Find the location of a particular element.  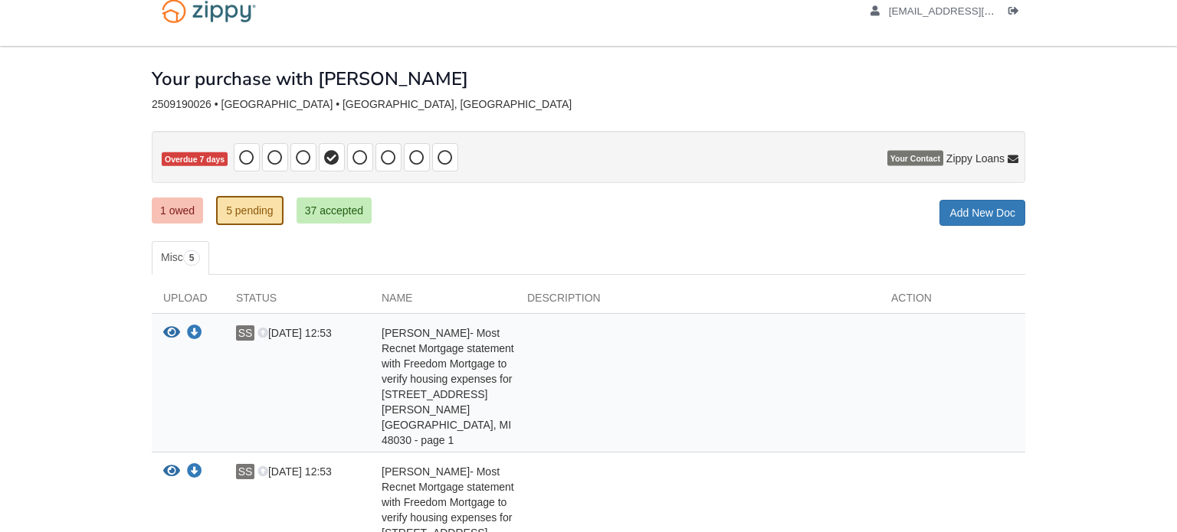

span: Zippy Loans is located at coordinates (975, 159).